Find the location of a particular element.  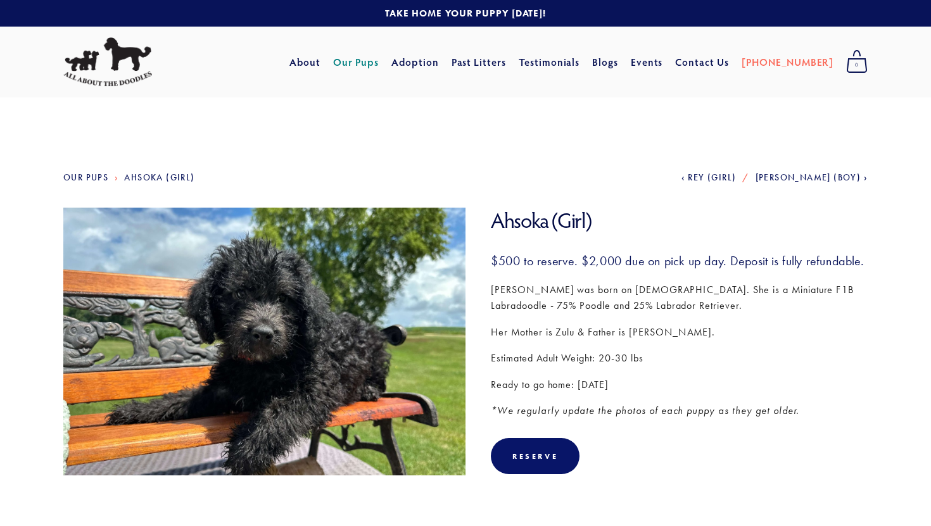

span: 0 is located at coordinates (857, 65).